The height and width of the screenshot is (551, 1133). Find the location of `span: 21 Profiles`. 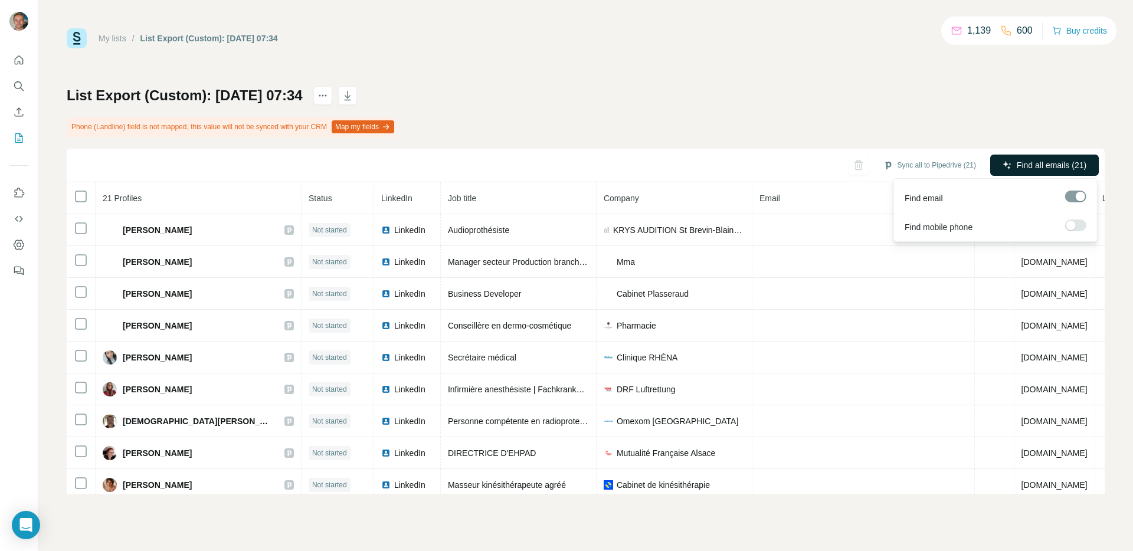

span: 21 Profiles is located at coordinates (122, 198).